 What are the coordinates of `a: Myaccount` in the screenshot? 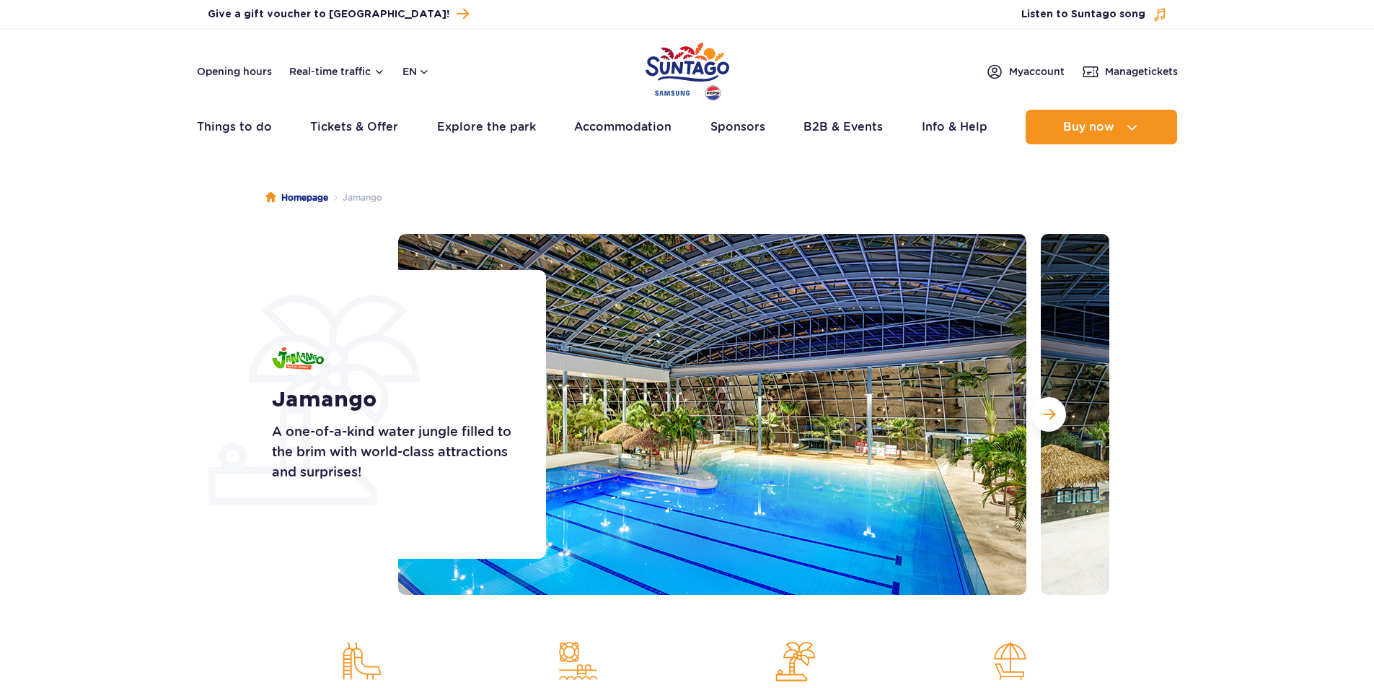 It's located at (1025, 71).